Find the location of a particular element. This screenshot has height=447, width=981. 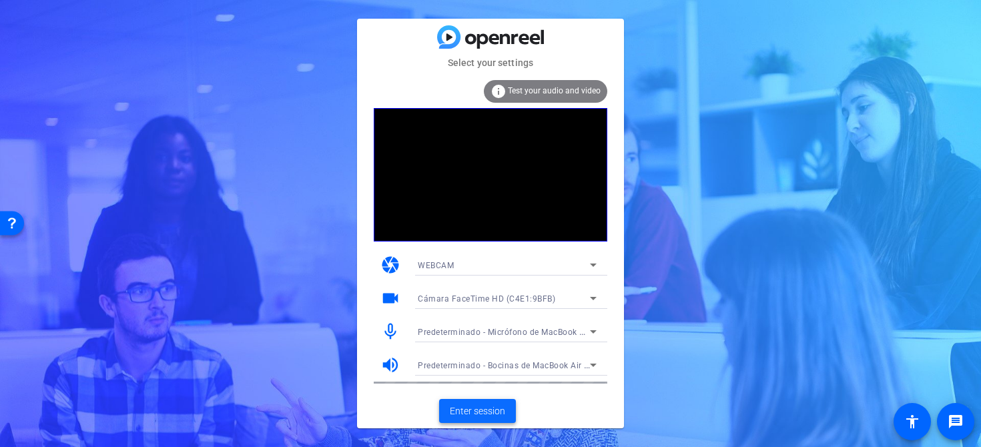

span: Test your audio and video is located at coordinates (554, 91).